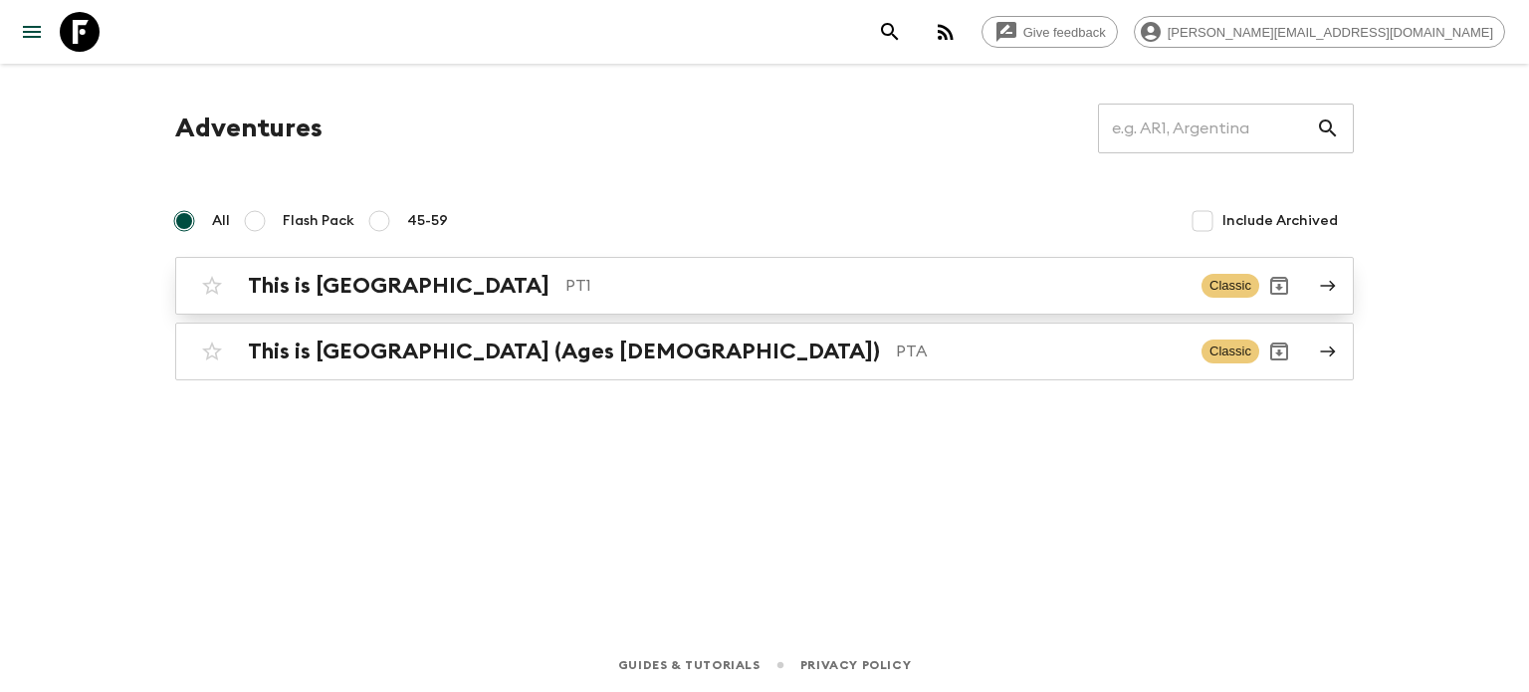 The image size is (1529, 692). I want to click on a: Privacy Policy, so click(855, 665).